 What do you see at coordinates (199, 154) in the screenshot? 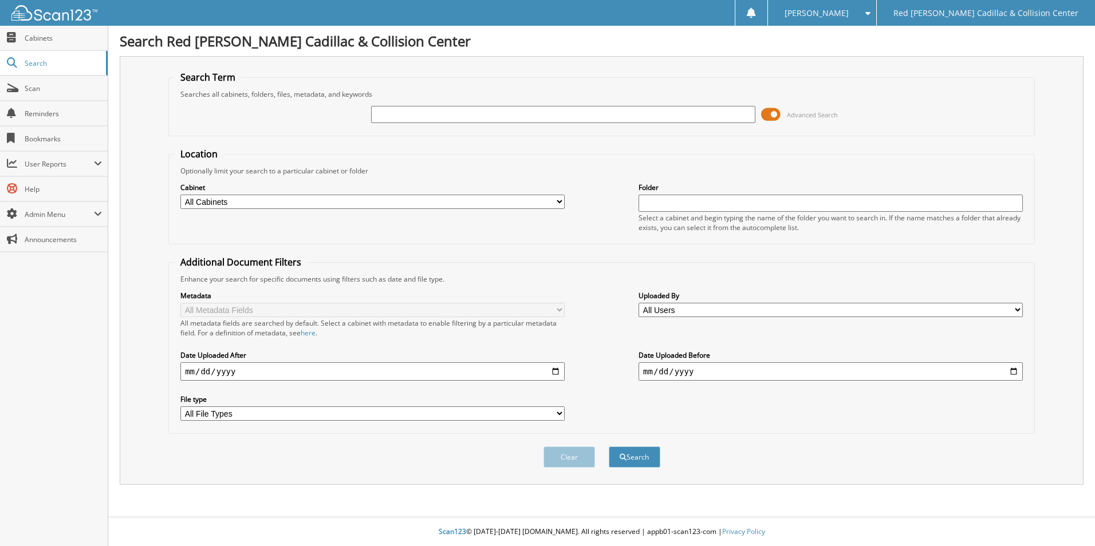
I see `legend: Location` at bounding box center [199, 154].